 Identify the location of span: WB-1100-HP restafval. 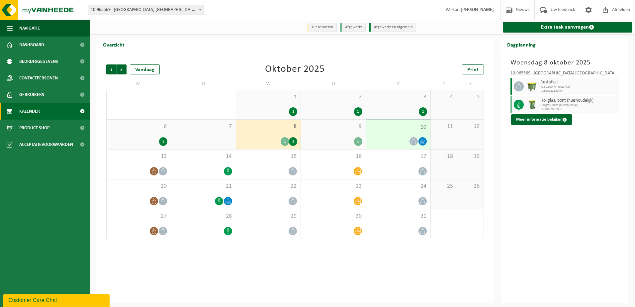
(579, 87).